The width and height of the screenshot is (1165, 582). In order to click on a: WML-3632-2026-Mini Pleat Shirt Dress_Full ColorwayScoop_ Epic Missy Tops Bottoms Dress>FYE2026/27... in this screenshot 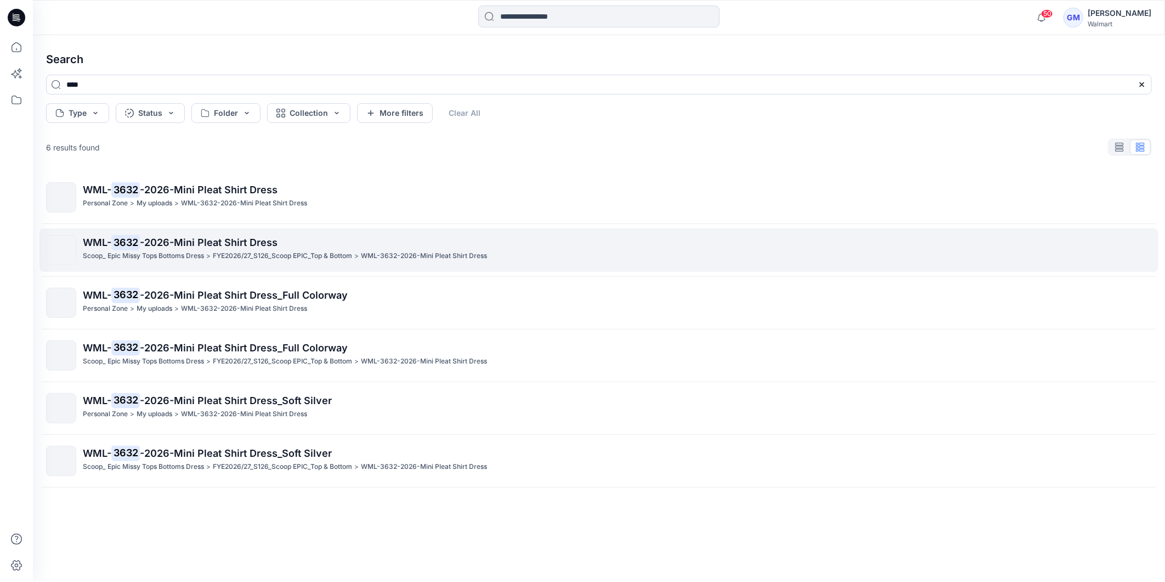, I will do `click(599, 355)`.